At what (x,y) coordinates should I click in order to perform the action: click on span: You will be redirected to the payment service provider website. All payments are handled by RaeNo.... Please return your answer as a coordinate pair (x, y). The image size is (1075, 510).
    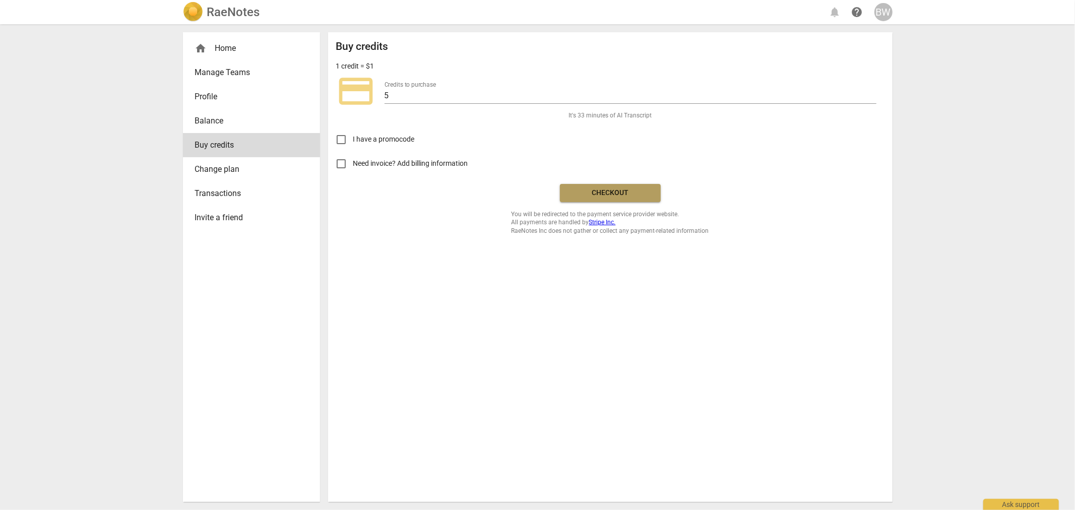
    Looking at the image, I should click on (610, 223).